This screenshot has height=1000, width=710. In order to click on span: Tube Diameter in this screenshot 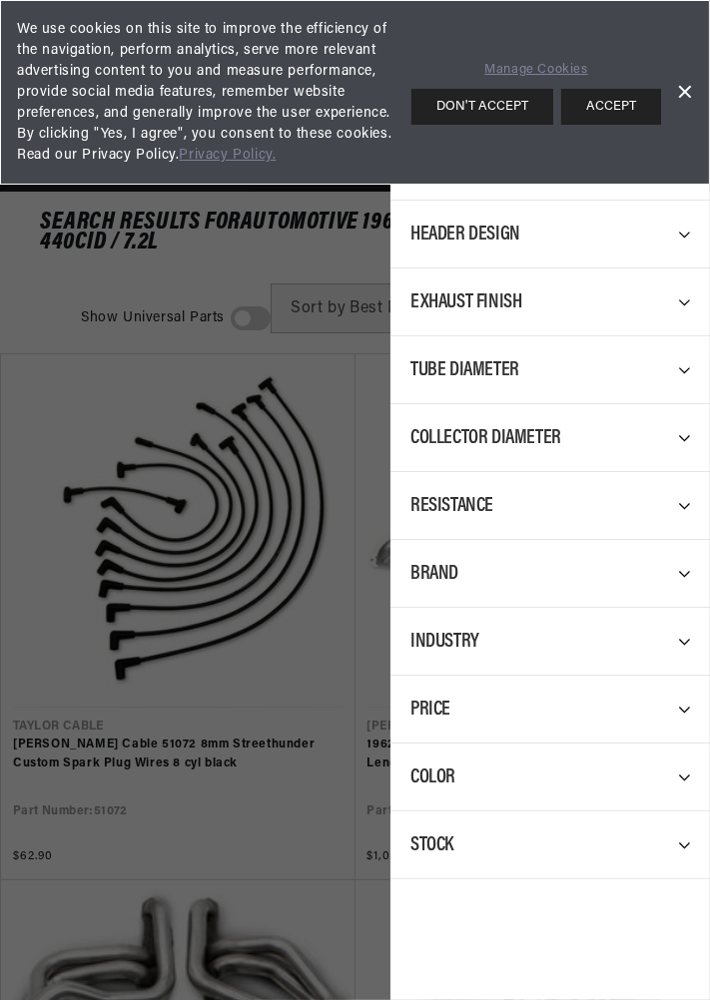, I will do `click(464, 370)`.